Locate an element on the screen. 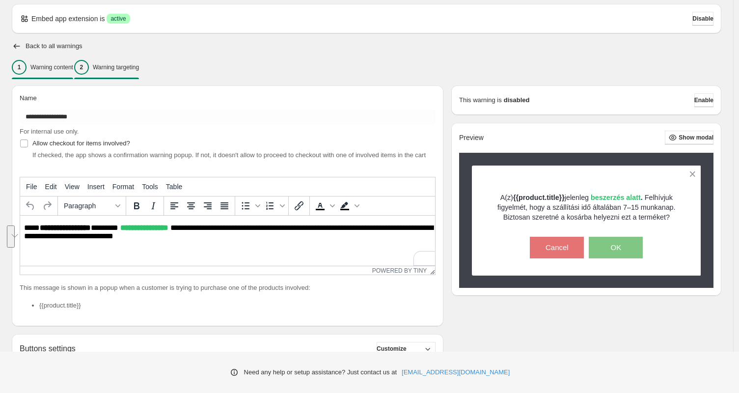  span: Enable is located at coordinates (704, 100).